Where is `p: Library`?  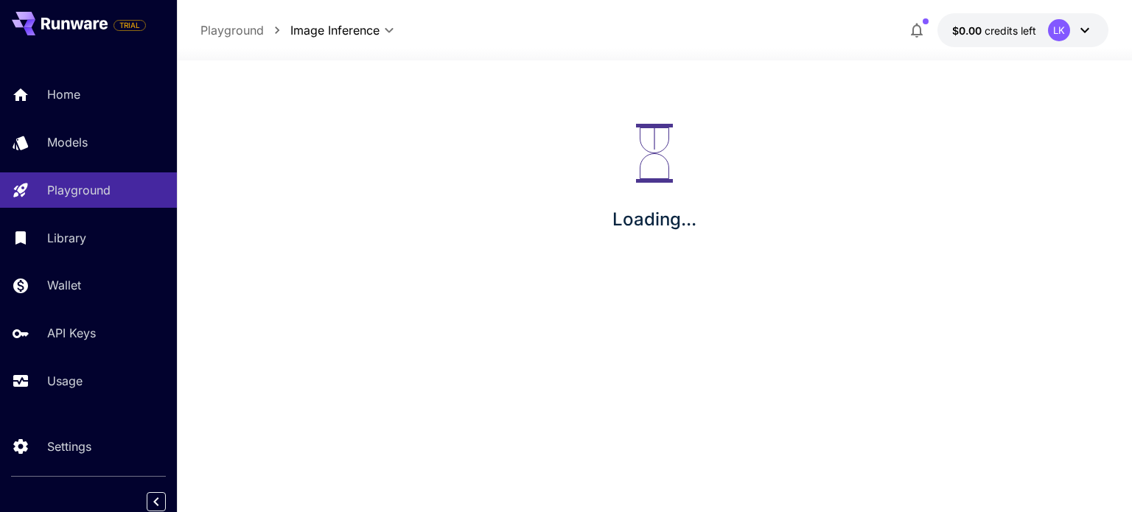
p: Library is located at coordinates (66, 238).